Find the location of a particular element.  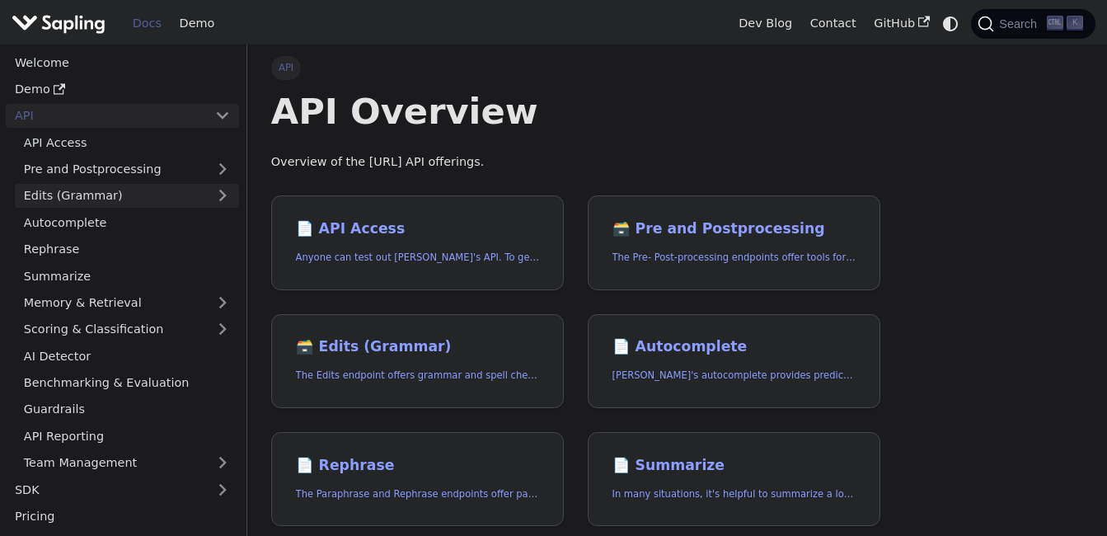

a: Sapling.ai is located at coordinates (61, 23).